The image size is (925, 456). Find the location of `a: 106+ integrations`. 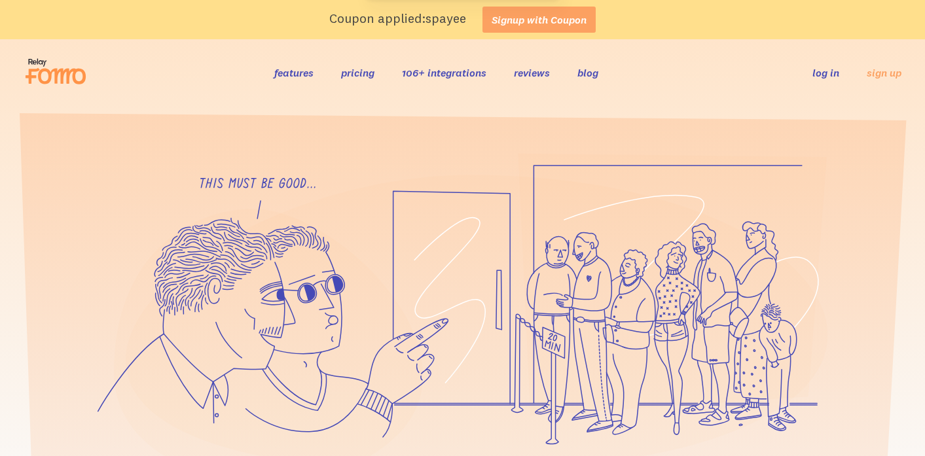

a: 106+ integrations is located at coordinates (444, 73).